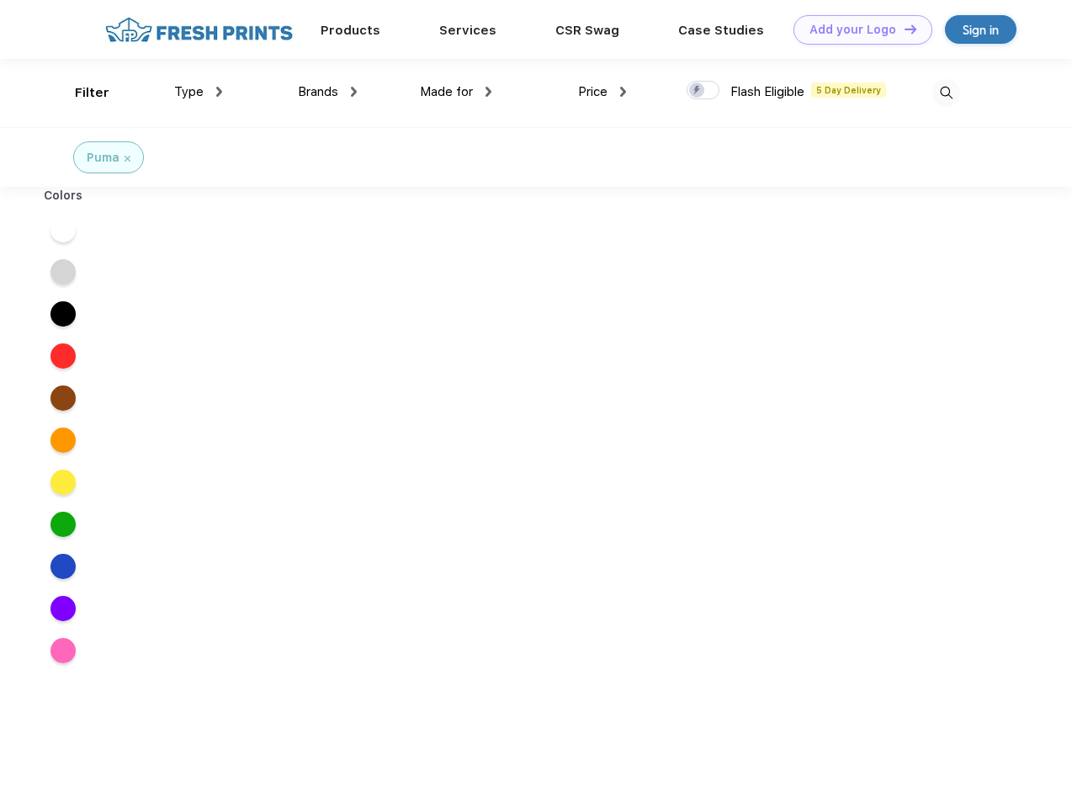 The height and width of the screenshot is (808, 1072). What do you see at coordinates (468, 30) in the screenshot?
I see `a: Services` at bounding box center [468, 30].